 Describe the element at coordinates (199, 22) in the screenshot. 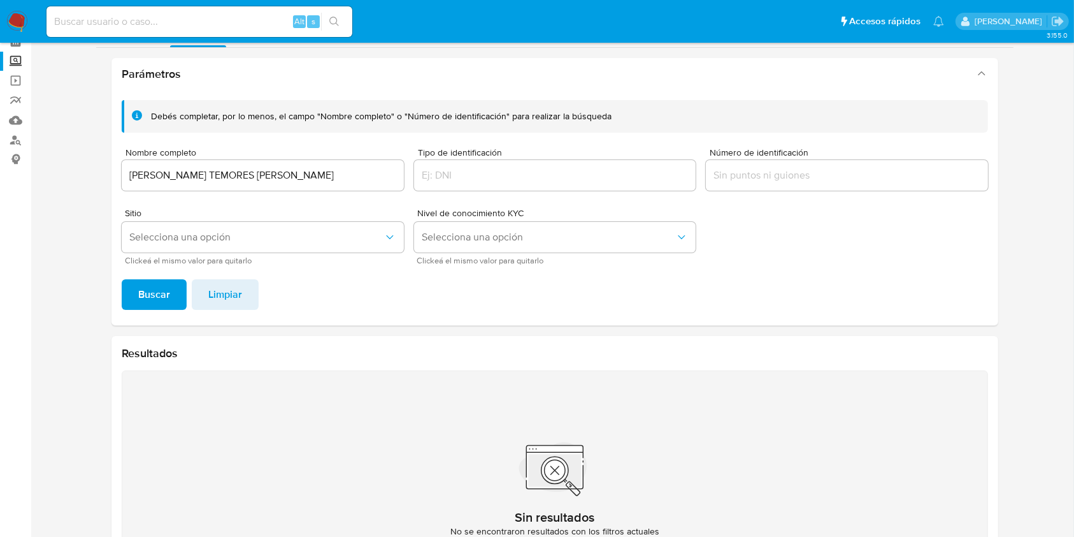

I see `input: Buscar usuario o caso...` at that location.